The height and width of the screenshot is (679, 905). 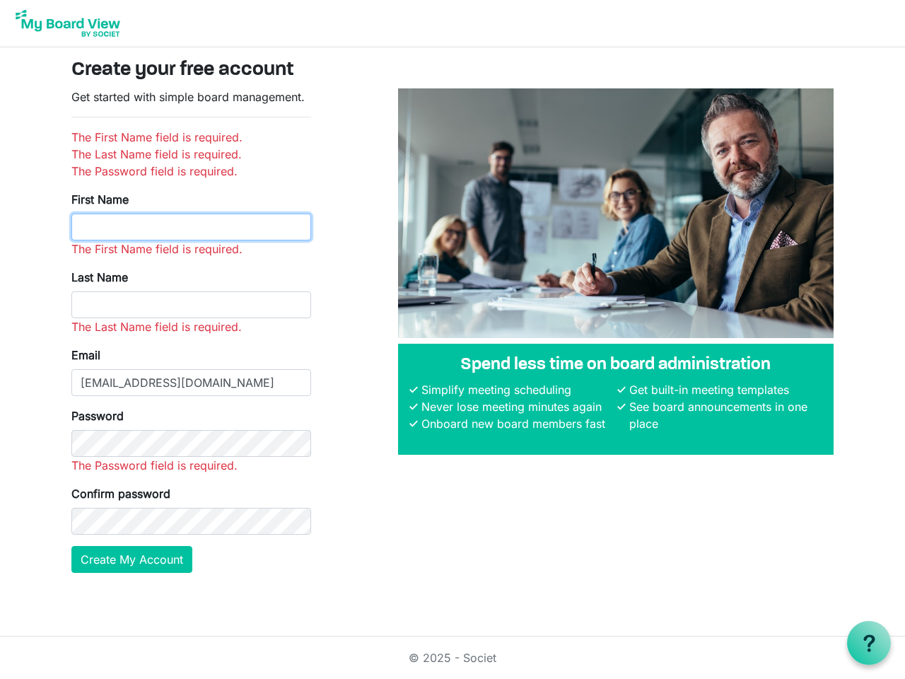 What do you see at coordinates (453, 71) in the screenshot?
I see `h3: Create your free account` at bounding box center [453, 71].